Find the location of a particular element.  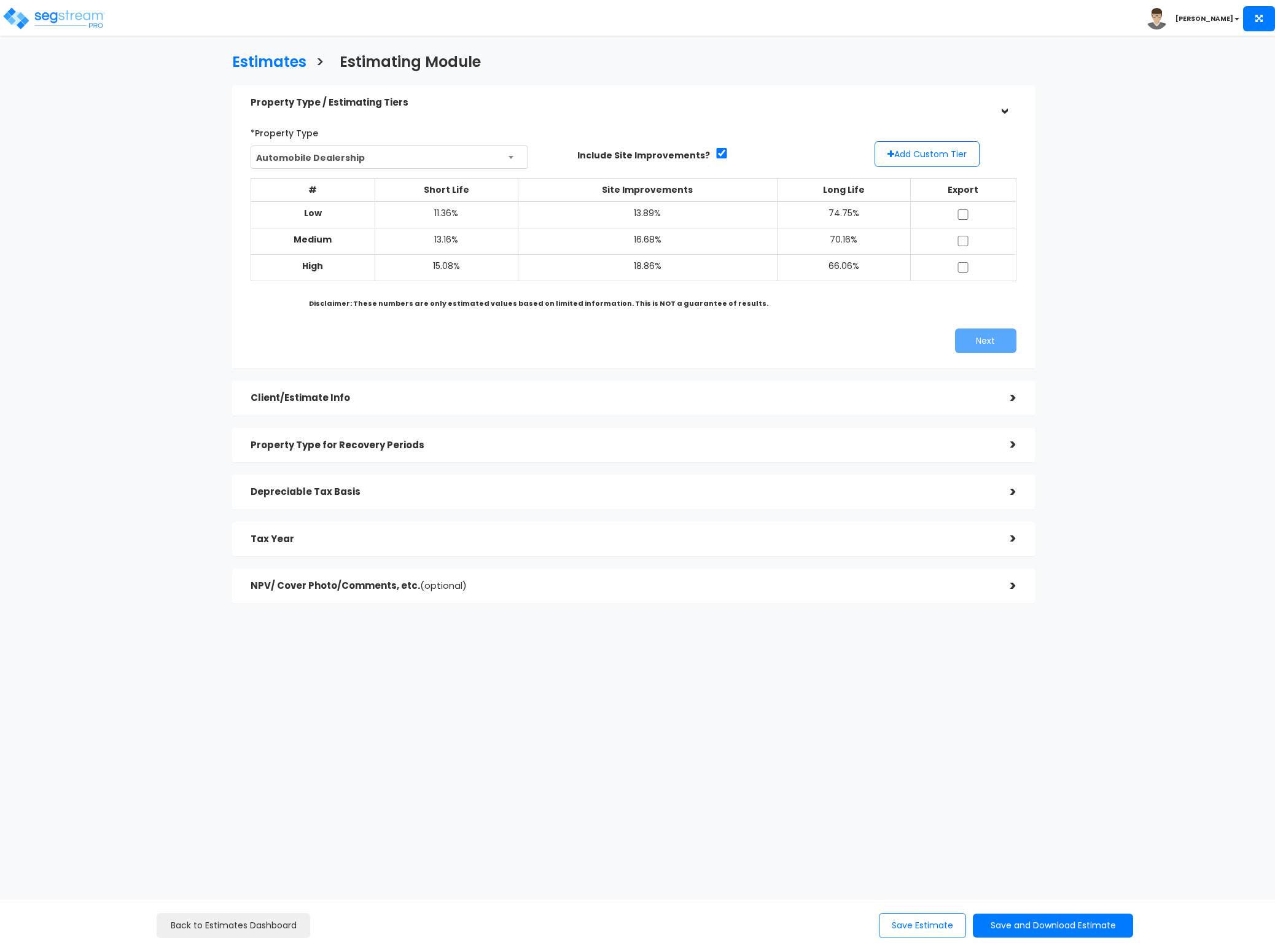

h3: Estimating Module is located at coordinates (410, 63).